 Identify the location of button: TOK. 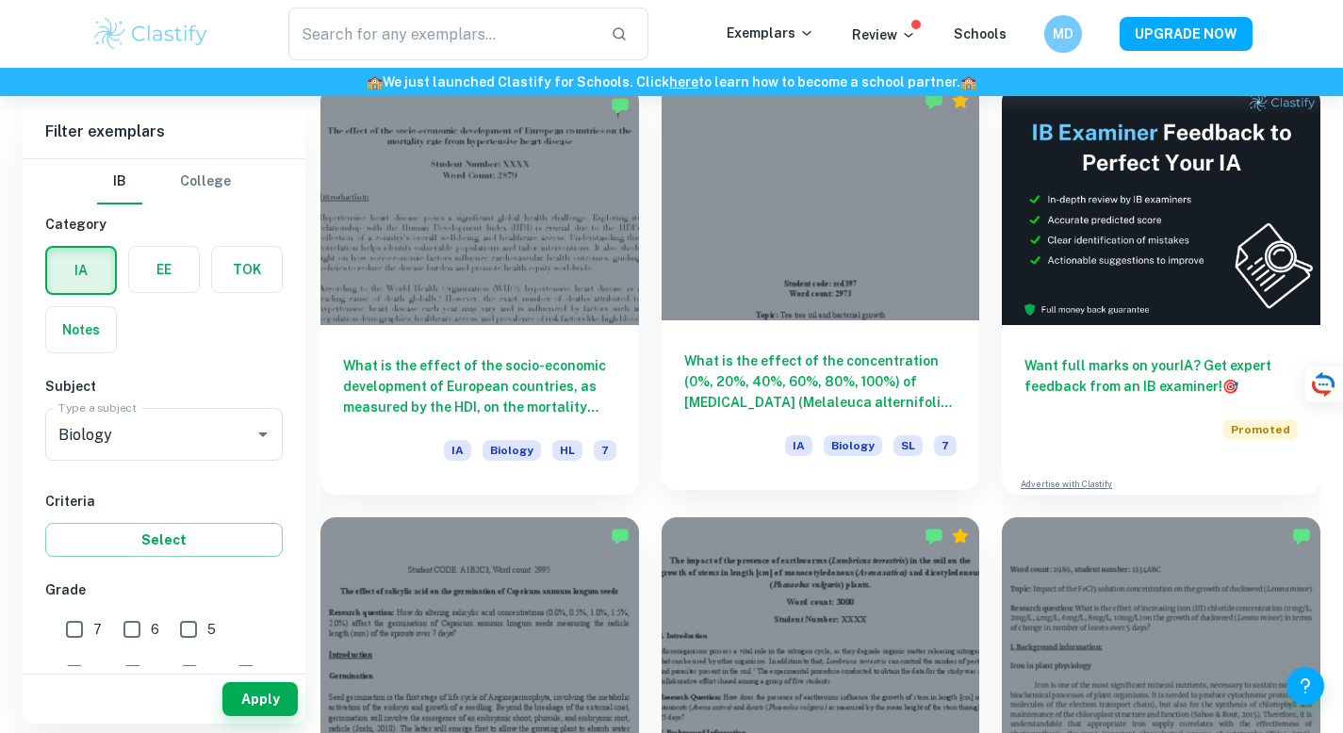
(247, 269).